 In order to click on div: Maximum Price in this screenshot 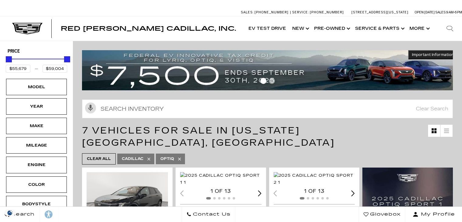, I will do `click(67, 59)`.